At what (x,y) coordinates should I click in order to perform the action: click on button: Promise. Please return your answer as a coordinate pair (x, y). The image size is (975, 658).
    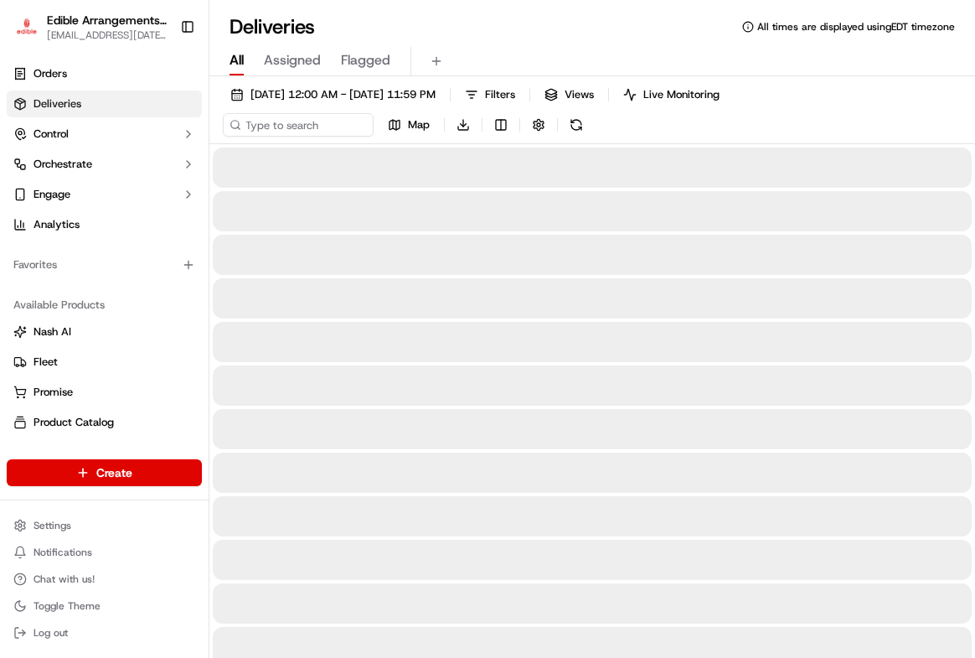
    Looking at the image, I should click on (104, 392).